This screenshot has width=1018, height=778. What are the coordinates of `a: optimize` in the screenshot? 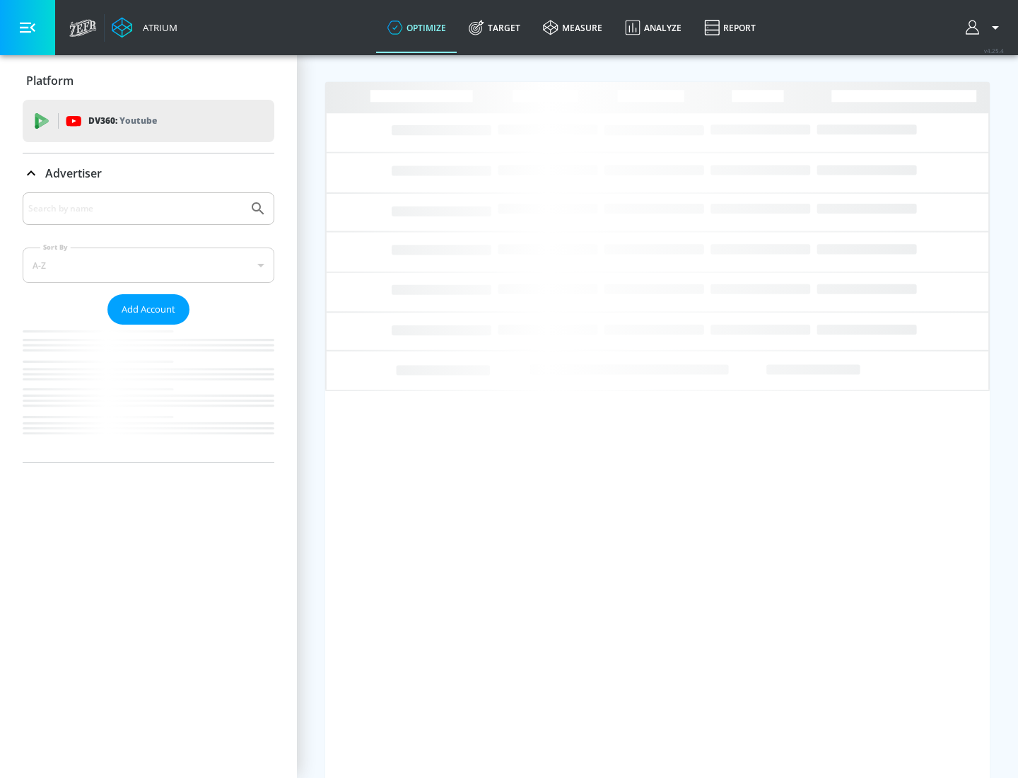 It's located at (416, 28).